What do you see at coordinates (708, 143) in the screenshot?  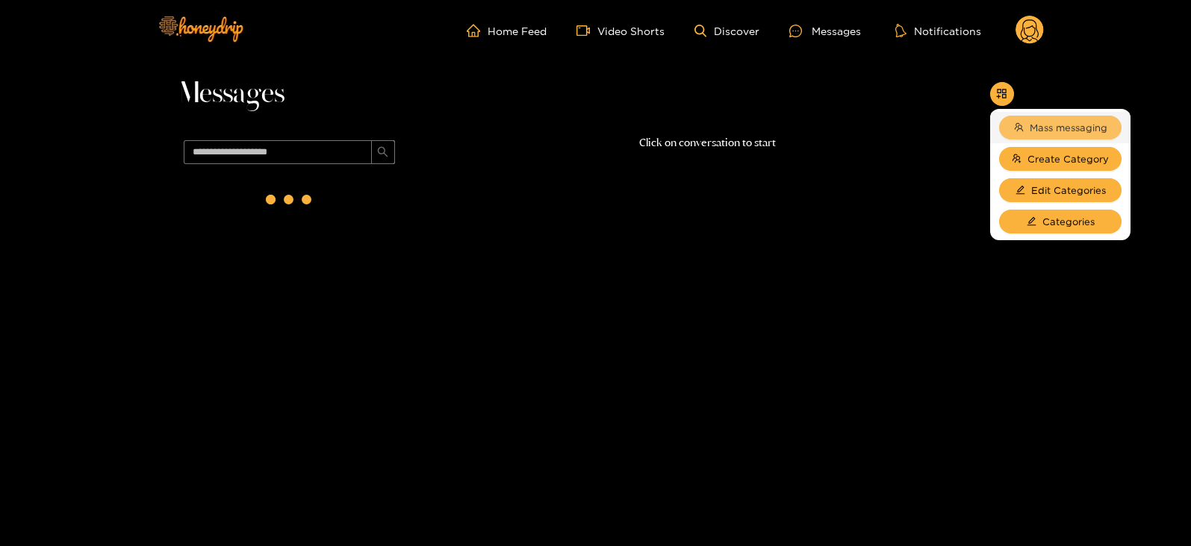 I see `p: Click on conversation to start` at bounding box center [708, 143].